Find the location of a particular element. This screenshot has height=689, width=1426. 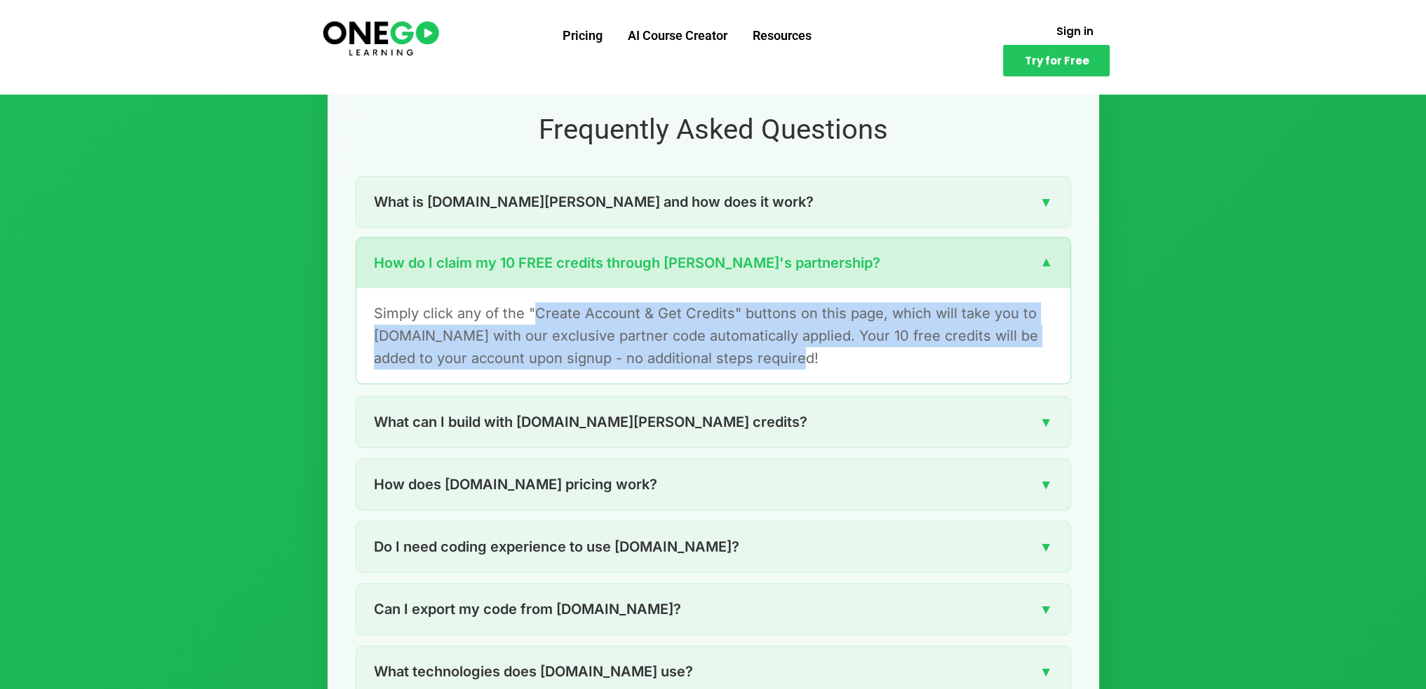

a: Try for Free is located at coordinates (1056, 60).